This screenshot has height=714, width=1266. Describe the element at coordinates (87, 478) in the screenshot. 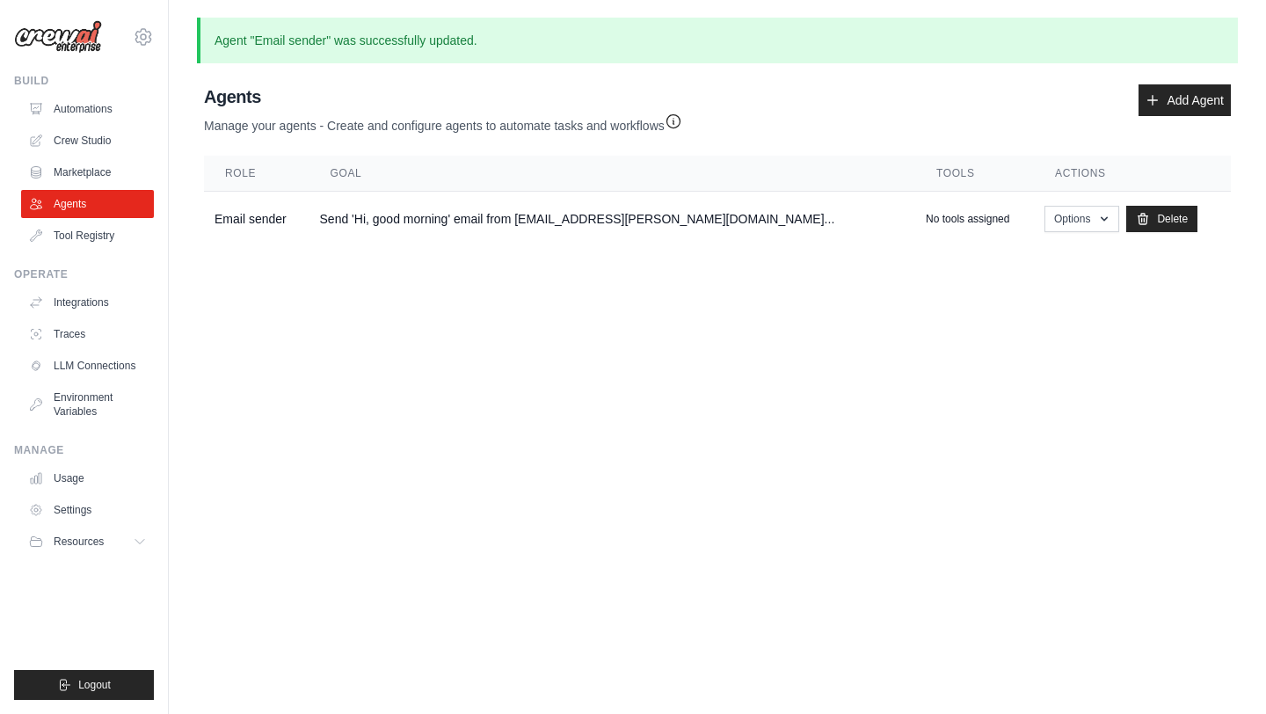

I see `a: Usage` at that location.